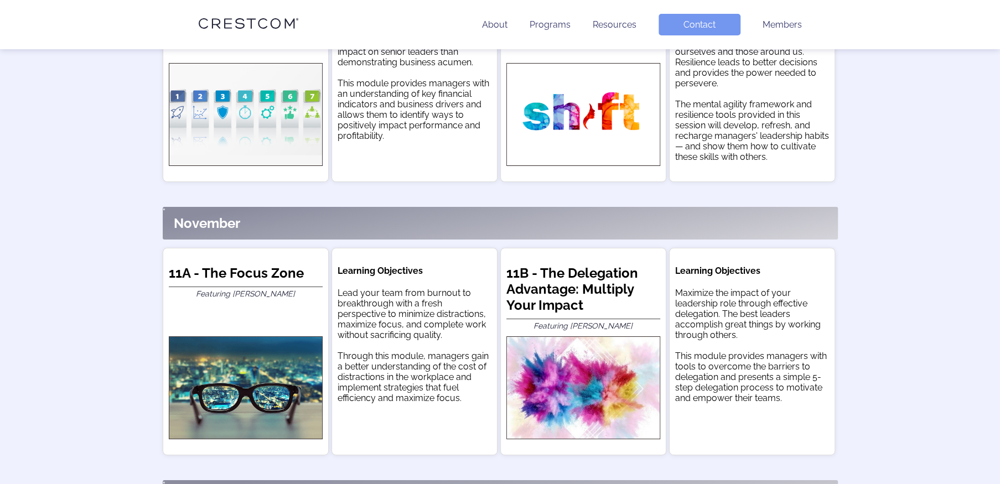 This screenshot has width=1000, height=484. What do you see at coordinates (782, 24) in the screenshot?
I see `a: Members` at bounding box center [782, 24].